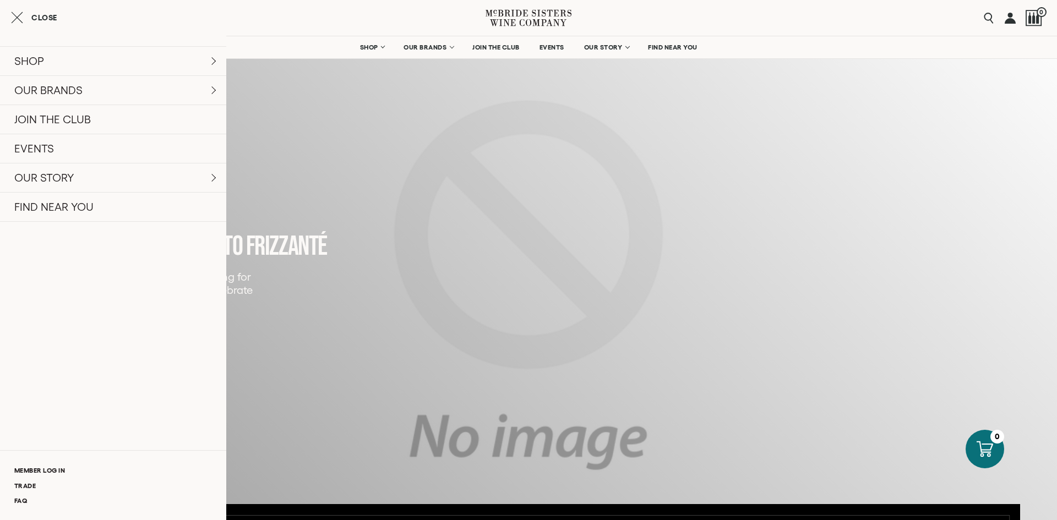  Describe the element at coordinates (604, 47) in the screenshot. I see `span: OUR STORY` at that location.